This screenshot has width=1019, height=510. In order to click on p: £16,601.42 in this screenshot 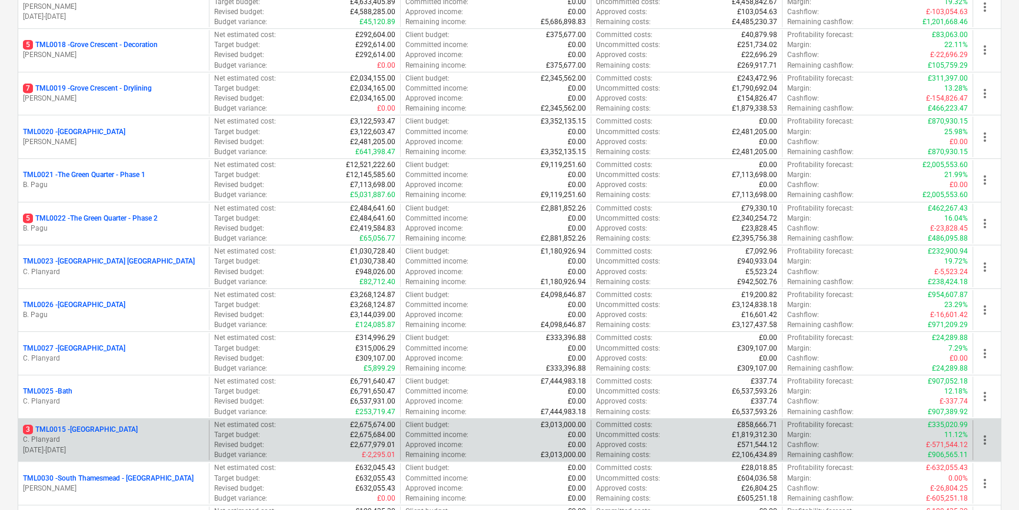, I will do `click(759, 315)`.